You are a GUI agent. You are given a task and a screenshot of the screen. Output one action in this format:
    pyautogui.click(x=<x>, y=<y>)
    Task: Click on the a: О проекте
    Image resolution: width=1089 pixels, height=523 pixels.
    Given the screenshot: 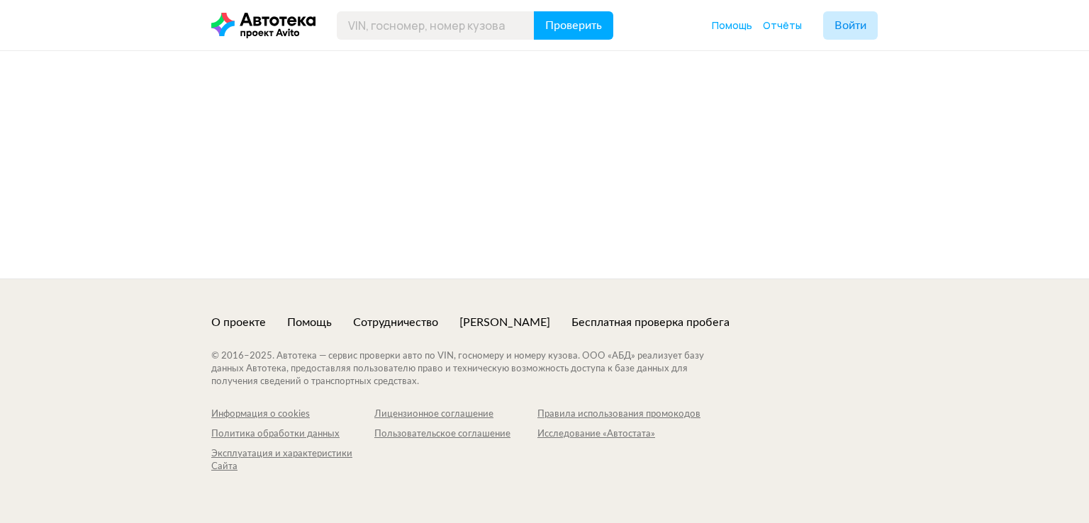 What is the action you would take?
    pyautogui.click(x=238, y=323)
    